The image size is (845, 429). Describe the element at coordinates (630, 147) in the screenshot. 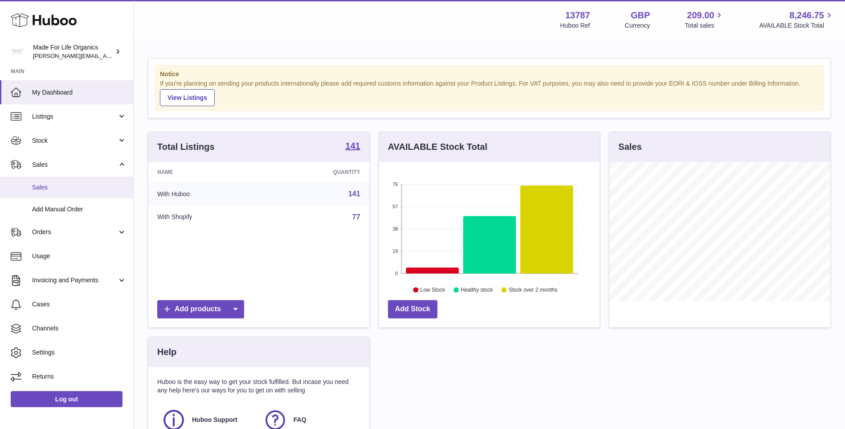

I see `h3: Sales` at that location.